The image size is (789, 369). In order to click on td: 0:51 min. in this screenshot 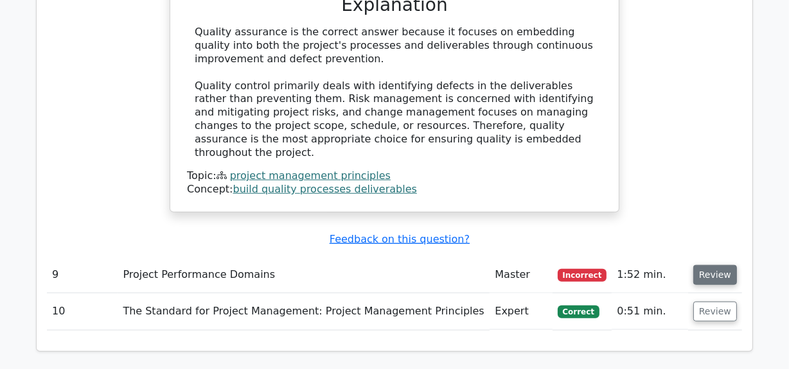, I will do `click(649, 311)`.